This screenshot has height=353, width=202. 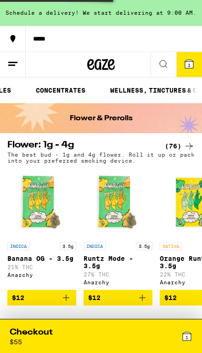 I want to click on img: Anarchy - Runtz Mode - 3.5g, so click(x=118, y=202).